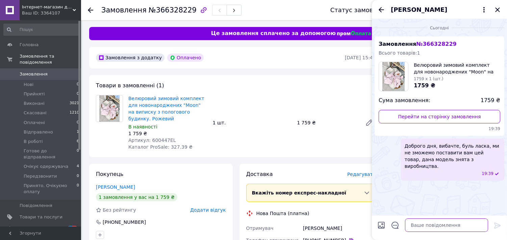  What do you see at coordinates (393, 77) in the screenshot?
I see `img: 6409995921_w100_h100_velyurovij-zimovij-komplekt.jpg` at bounding box center [393, 77].